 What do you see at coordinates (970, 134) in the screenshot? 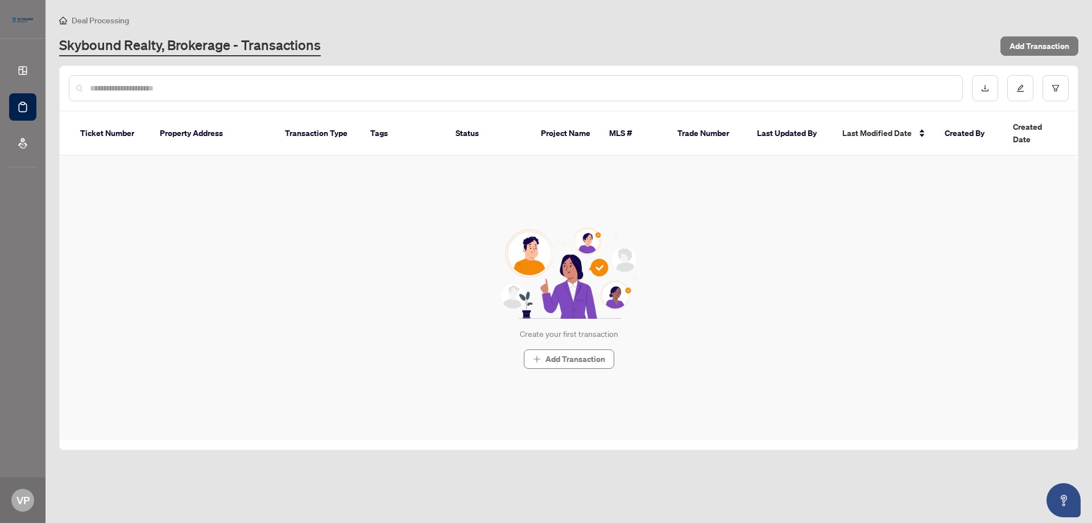
I see `th: Created By` at bounding box center [970, 134].